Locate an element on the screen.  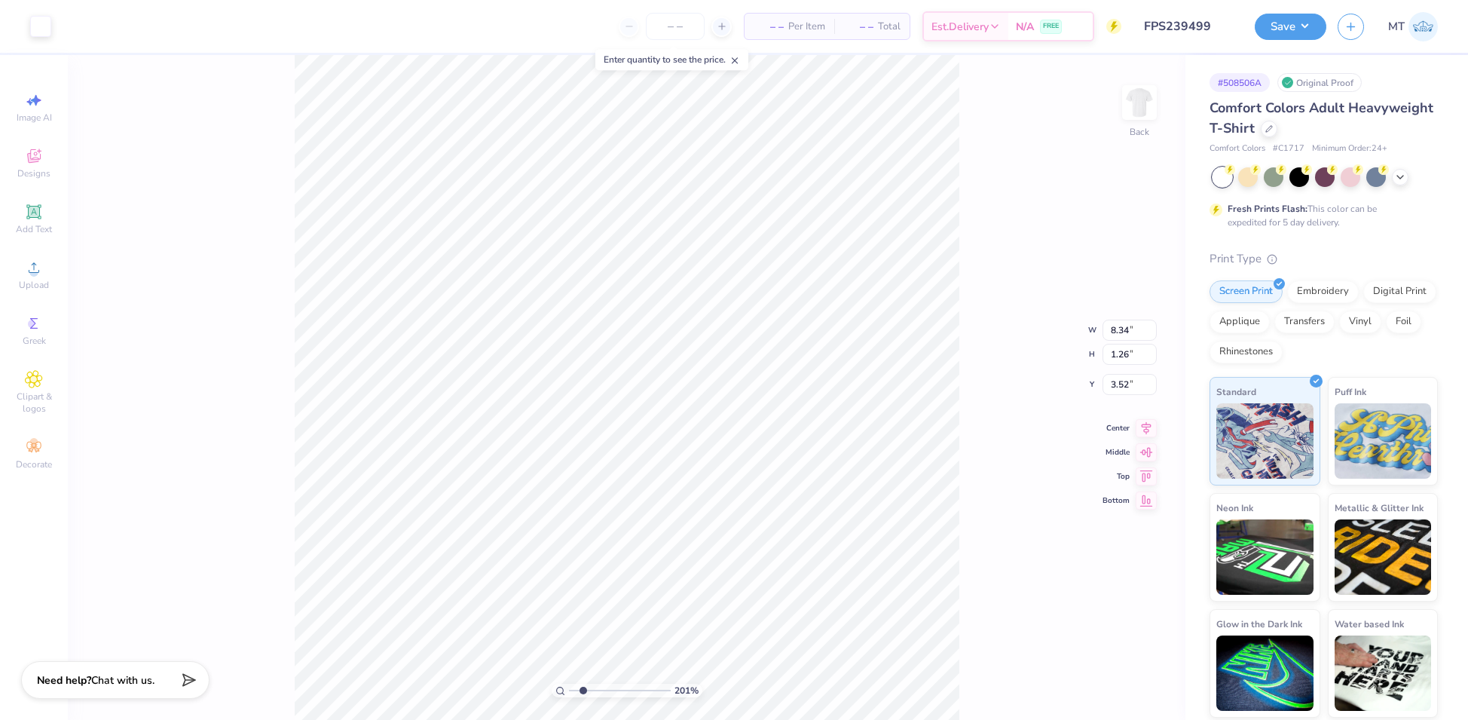
a: MT is located at coordinates (1413, 26).